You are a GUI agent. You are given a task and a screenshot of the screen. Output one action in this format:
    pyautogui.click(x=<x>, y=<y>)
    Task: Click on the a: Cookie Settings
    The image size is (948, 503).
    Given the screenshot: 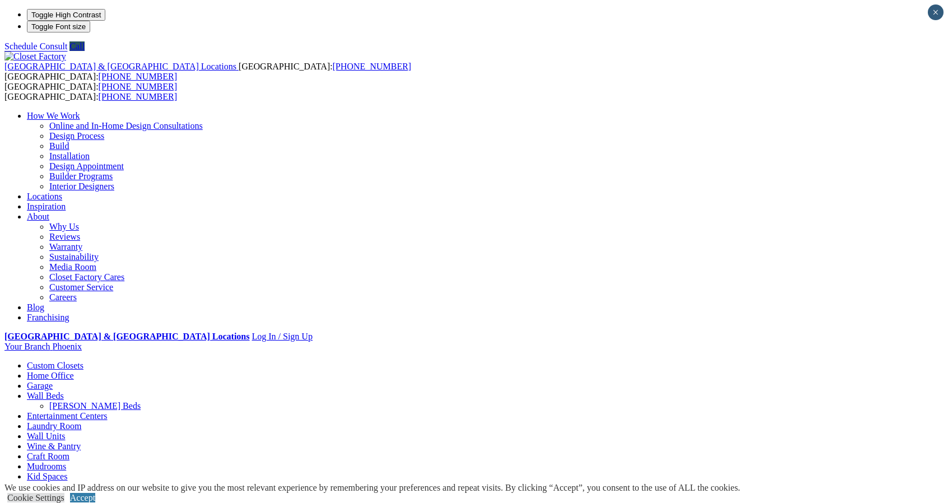 What is the action you would take?
    pyautogui.click(x=36, y=497)
    